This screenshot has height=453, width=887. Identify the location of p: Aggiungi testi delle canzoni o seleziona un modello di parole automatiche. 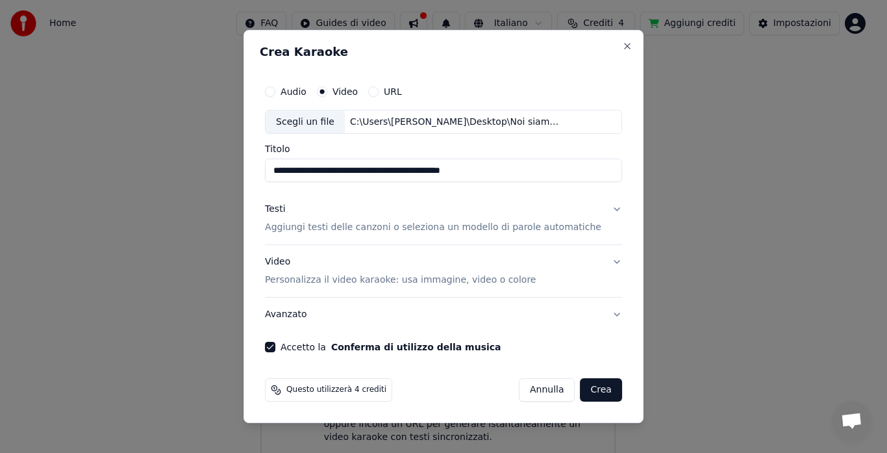
(433, 228).